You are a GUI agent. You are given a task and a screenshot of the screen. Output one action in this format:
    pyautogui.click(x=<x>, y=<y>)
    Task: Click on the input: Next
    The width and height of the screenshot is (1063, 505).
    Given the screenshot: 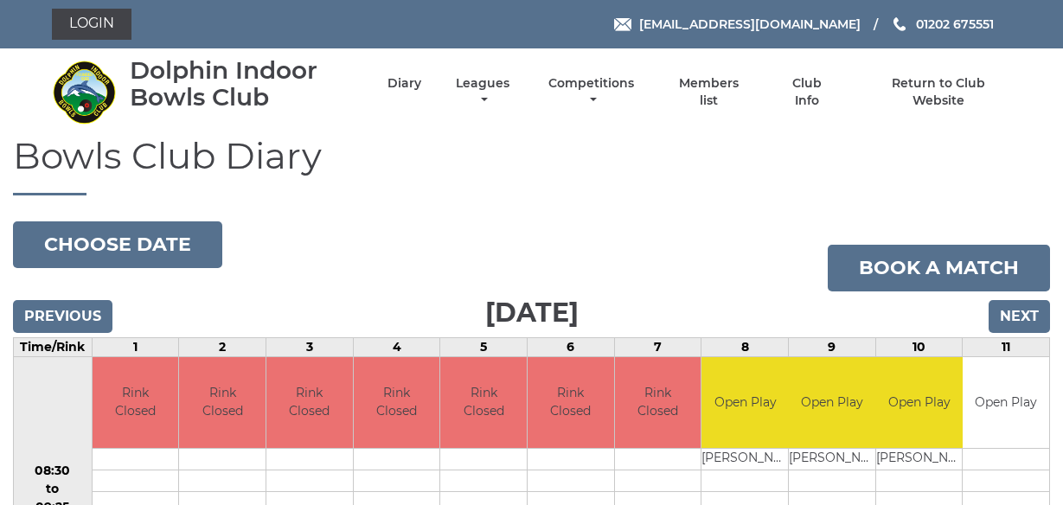 What is the action you would take?
    pyautogui.click(x=1019, y=317)
    